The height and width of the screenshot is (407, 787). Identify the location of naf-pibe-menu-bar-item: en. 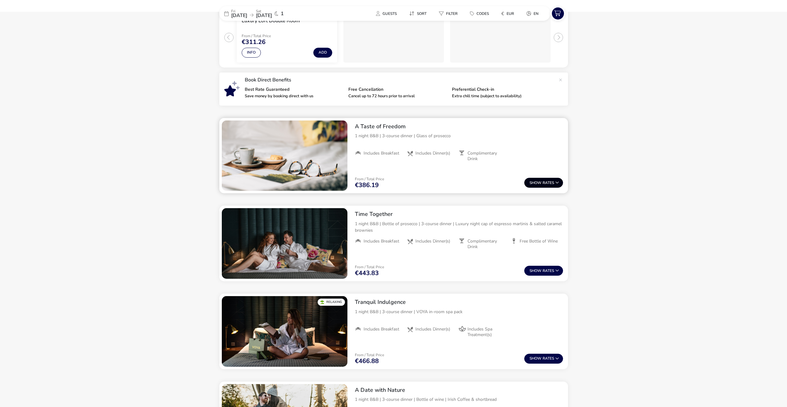
(533, 13).